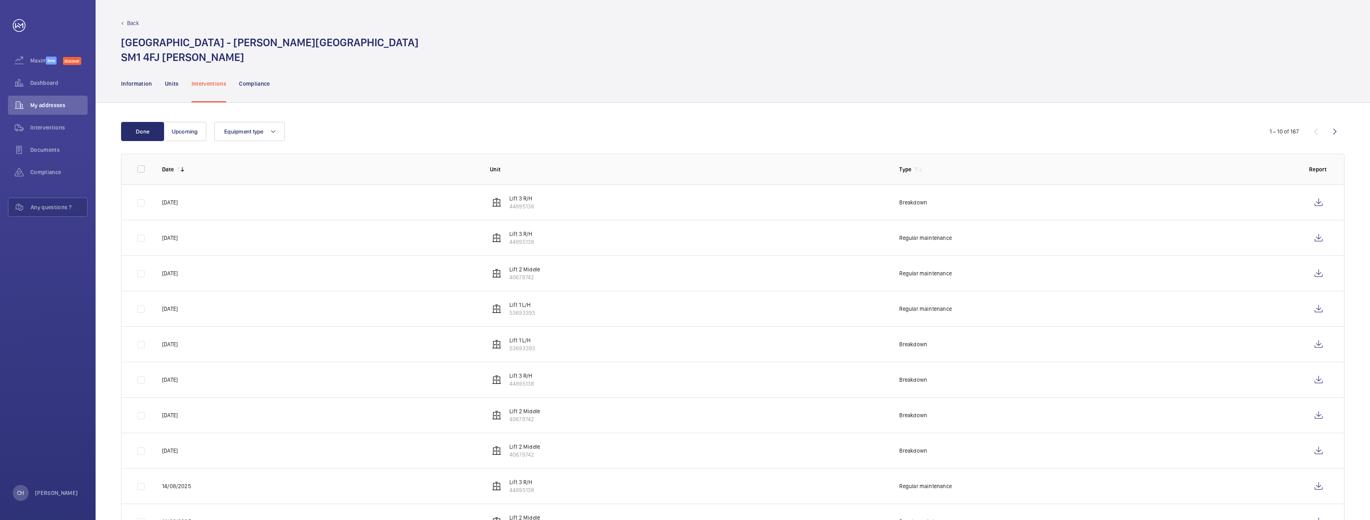 The image size is (1370, 520). Describe the element at coordinates (244, 131) in the screenshot. I see `span: Equipment type` at that location.